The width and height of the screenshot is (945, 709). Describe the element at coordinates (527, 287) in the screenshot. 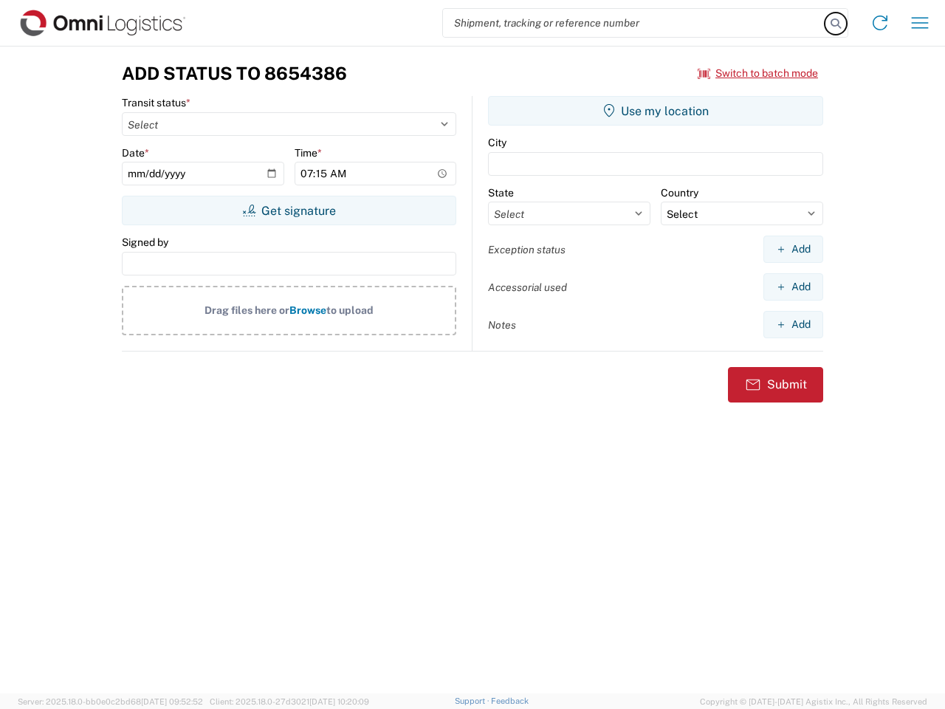

I see `label: Accessorial used` at that location.